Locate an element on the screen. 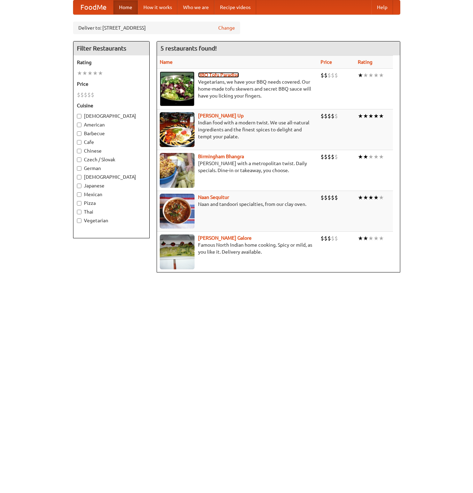 Image resolution: width=473 pixels, height=493 pixels. p: Indian food with a modern twist. We use all-natural ingredients and the finest spices to delight ... is located at coordinates (237, 130).